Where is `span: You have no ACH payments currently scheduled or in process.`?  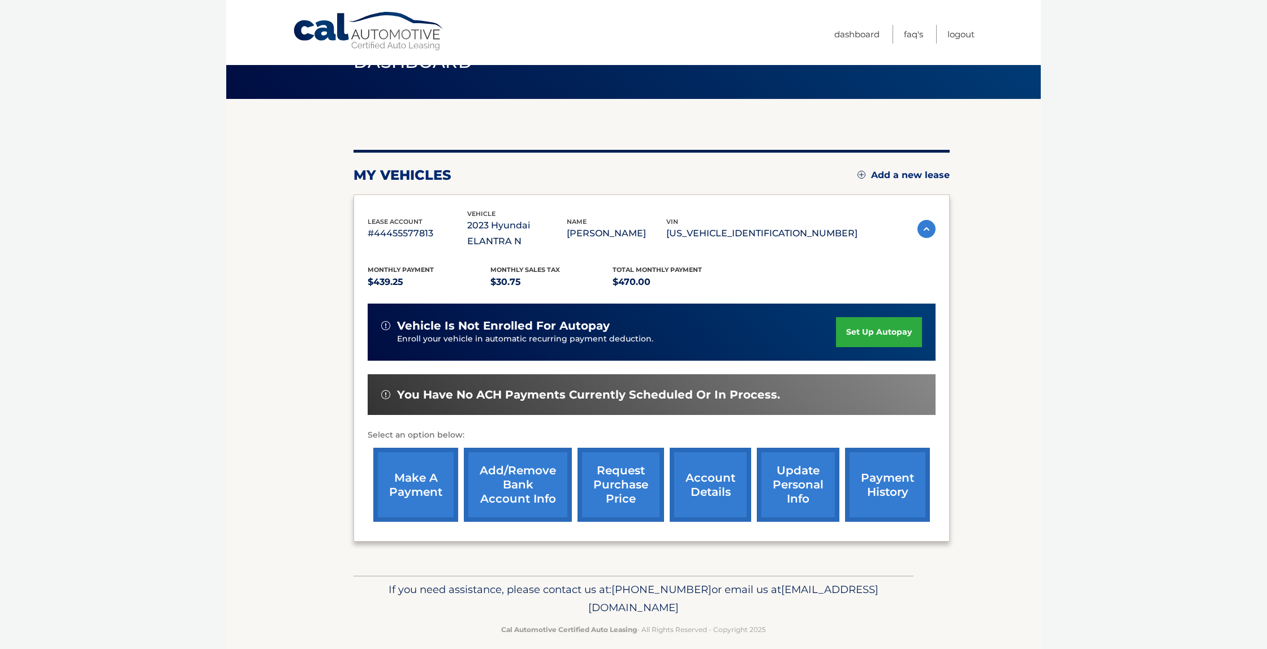 span: You have no ACH payments currently scheduled or in process. is located at coordinates (588, 395).